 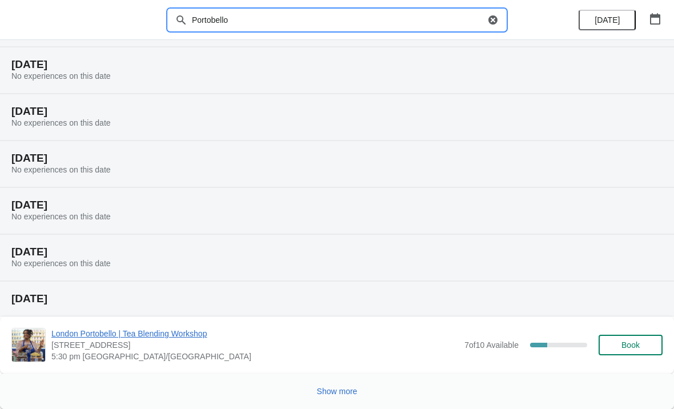 I want to click on span: Show more, so click(x=337, y=391).